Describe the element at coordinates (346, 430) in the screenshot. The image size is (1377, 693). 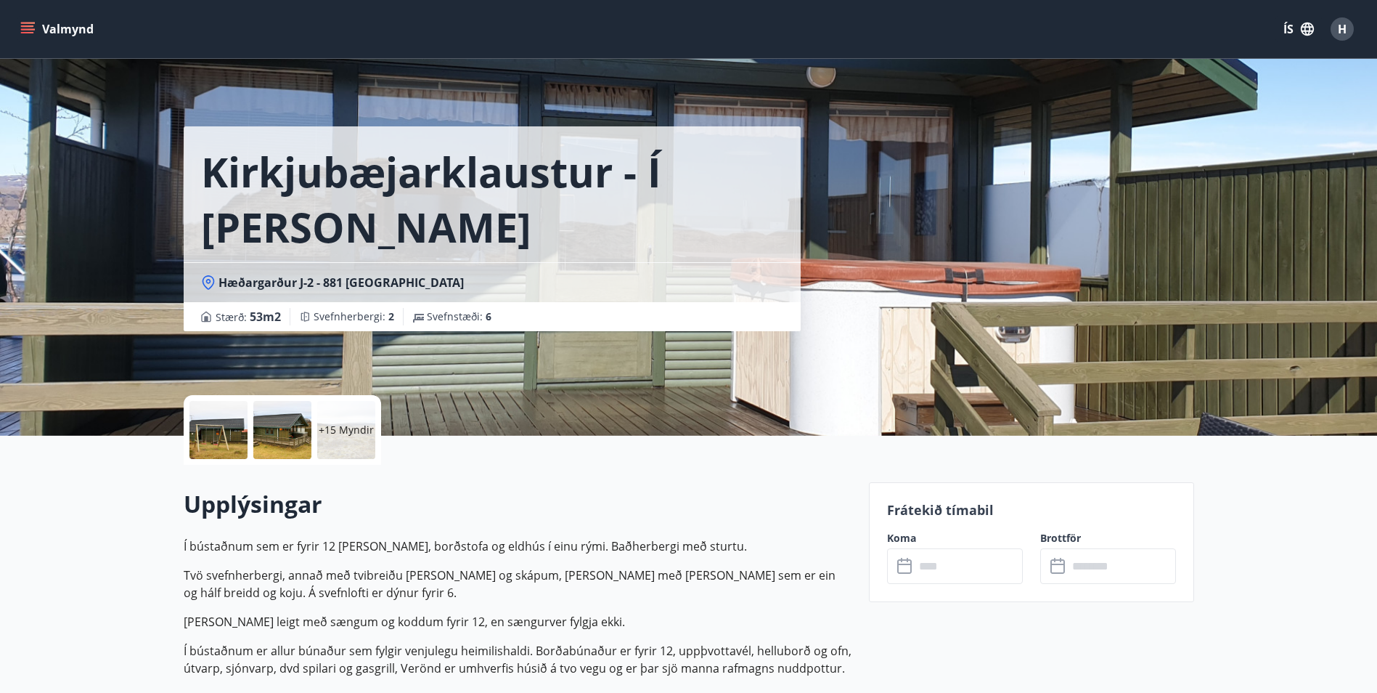
I see `p: +15 Myndir` at that location.